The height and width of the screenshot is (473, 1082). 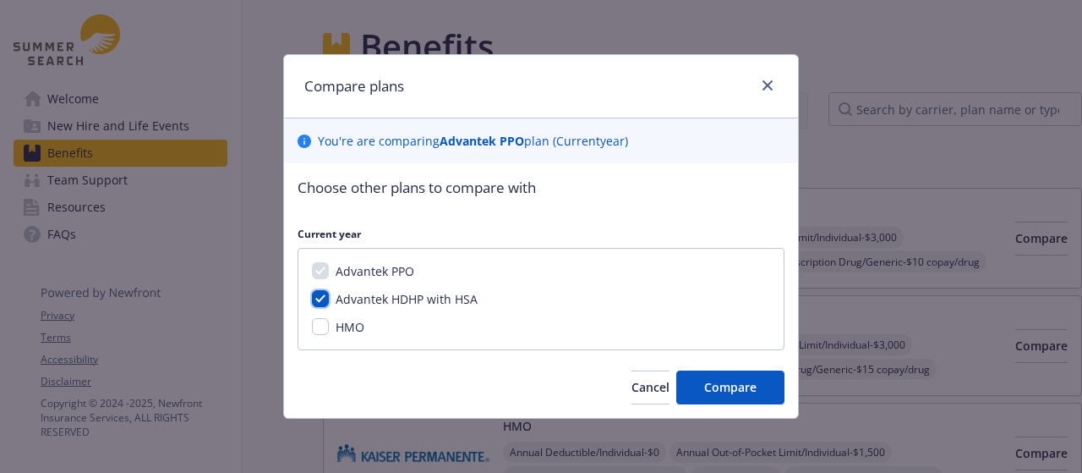 What do you see at coordinates (731, 386) in the screenshot?
I see `span: Compare` at bounding box center [731, 386].